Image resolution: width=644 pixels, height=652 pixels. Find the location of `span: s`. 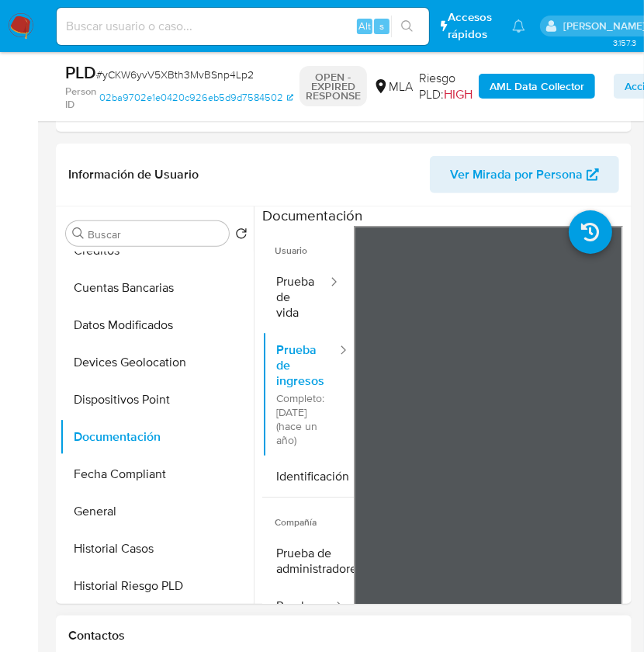

span: s is located at coordinates (382, 26).